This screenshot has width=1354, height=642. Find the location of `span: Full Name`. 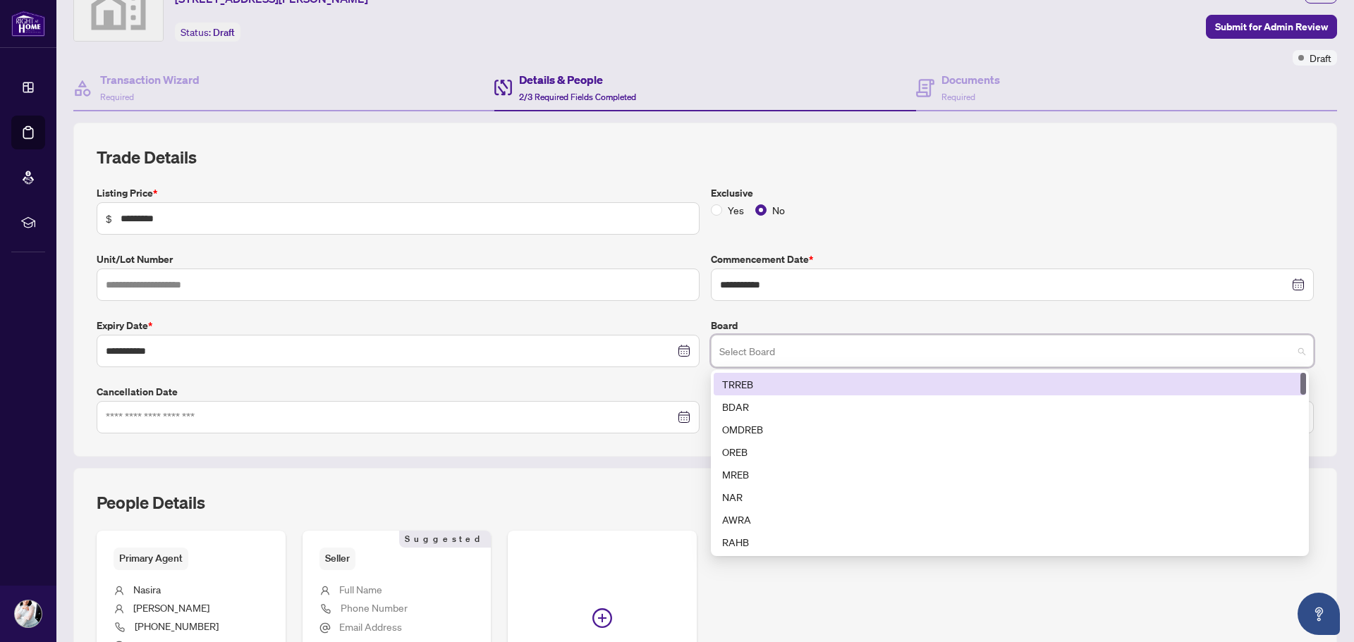

span: Full Name is located at coordinates (360, 589).